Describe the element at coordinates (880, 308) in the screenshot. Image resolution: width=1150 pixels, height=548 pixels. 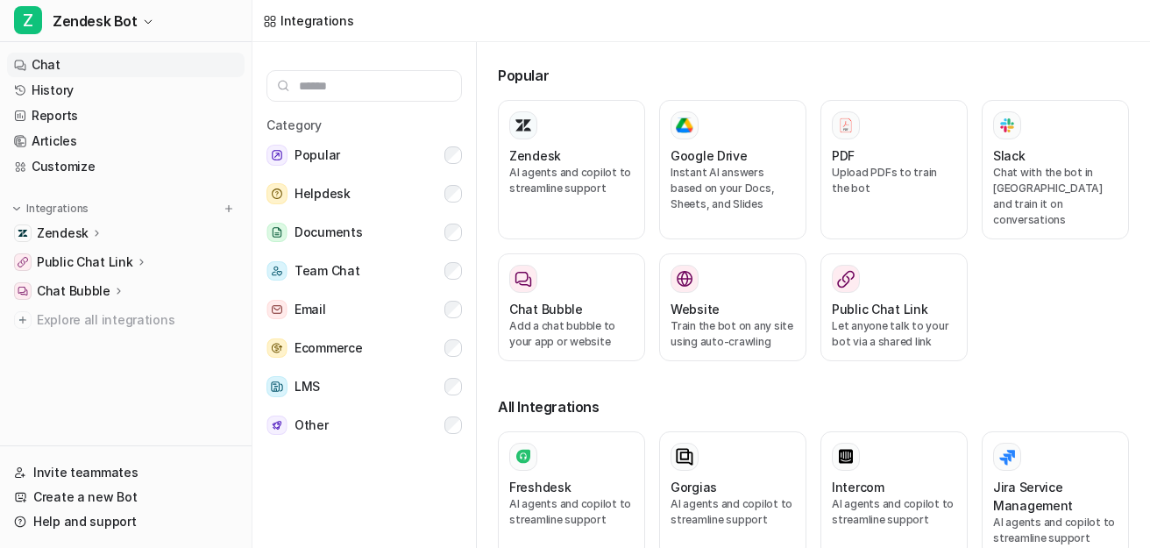
I see `h3: Public Chat Link` at that location.